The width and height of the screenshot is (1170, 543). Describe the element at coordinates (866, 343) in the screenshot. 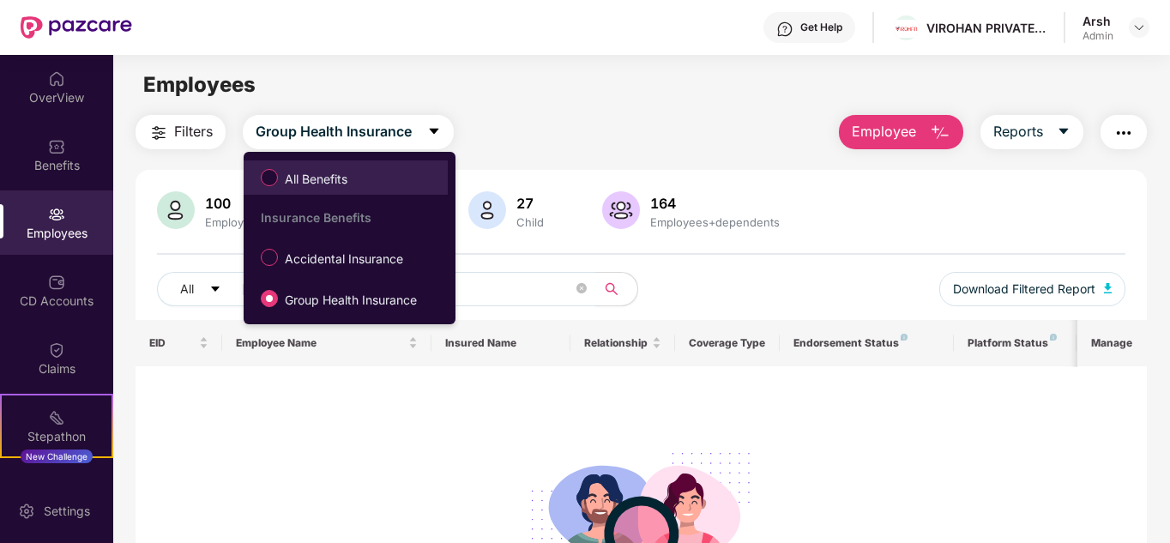

I see `div: Endorsement Status` at that location.